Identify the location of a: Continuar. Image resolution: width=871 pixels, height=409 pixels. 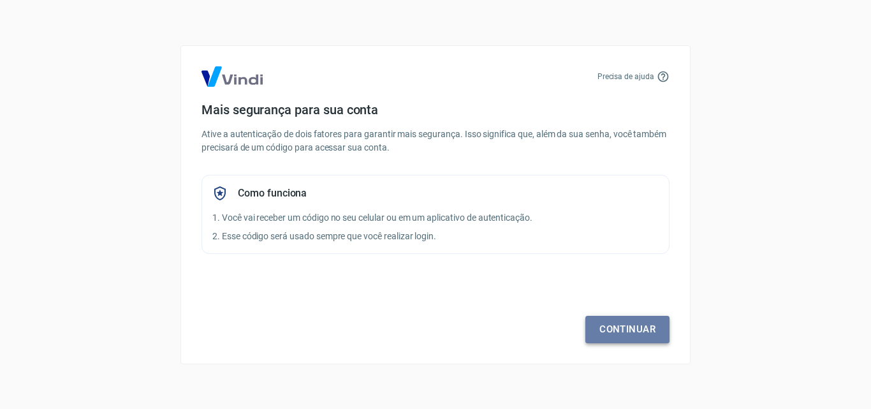
(627, 329).